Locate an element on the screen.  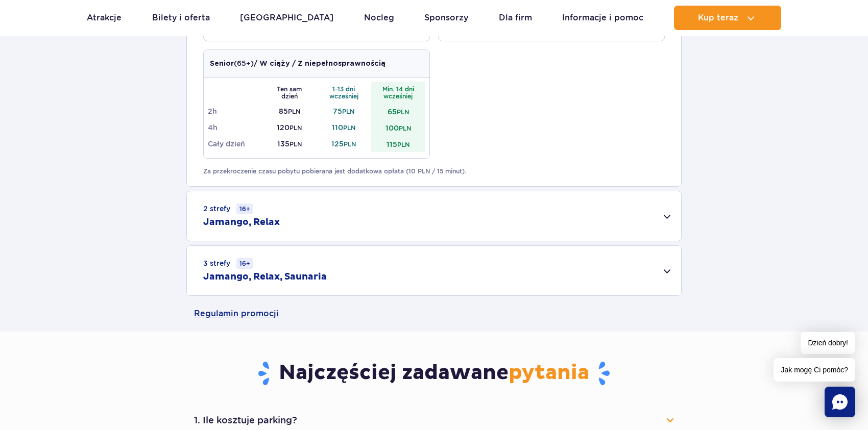
td: 135 is located at coordinates (289, 144).